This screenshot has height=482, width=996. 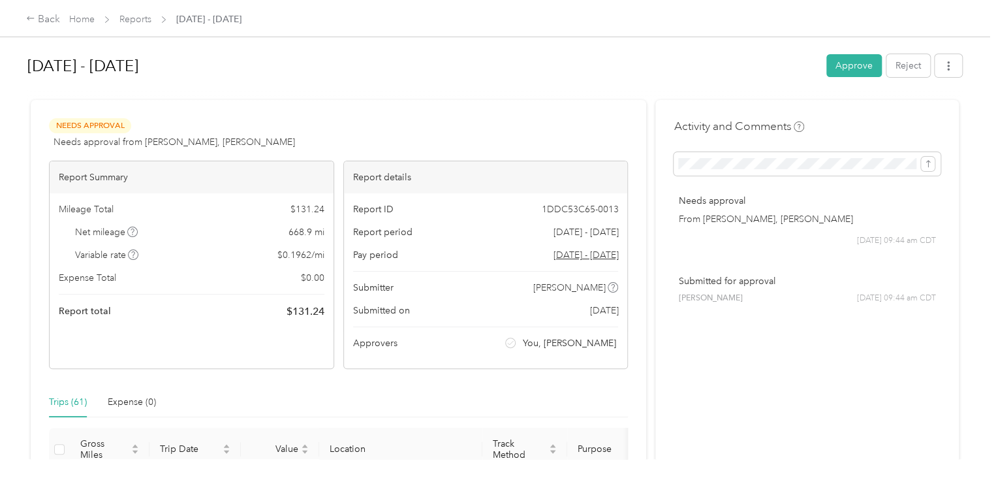 I want to click on th: Gross Miles, so click(x=110, y=449).